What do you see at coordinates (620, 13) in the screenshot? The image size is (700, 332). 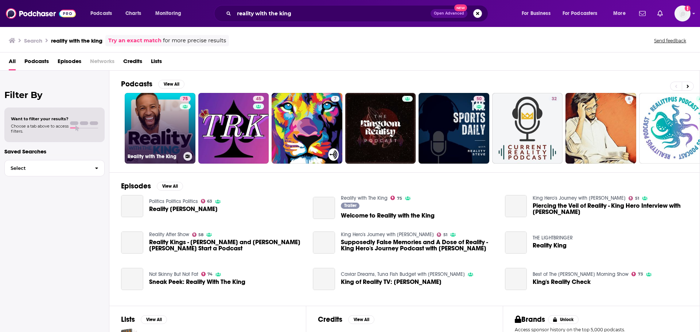 I see `span: More` at bounding box center [620, 13].